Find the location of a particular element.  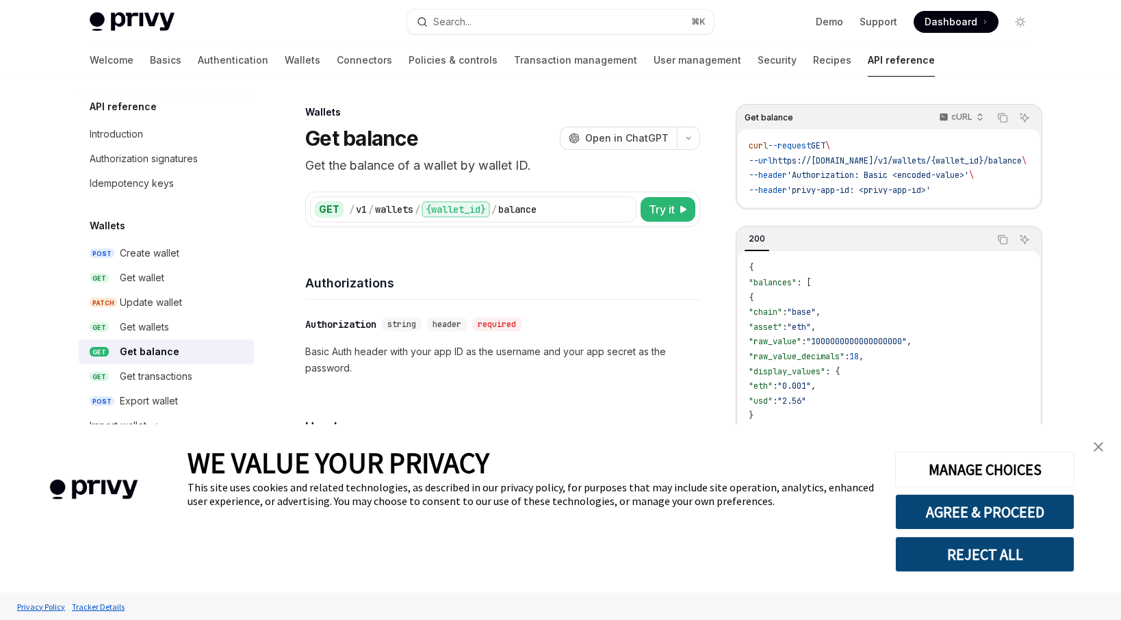

a: Policies & controls is located at coordinates (453, 60).